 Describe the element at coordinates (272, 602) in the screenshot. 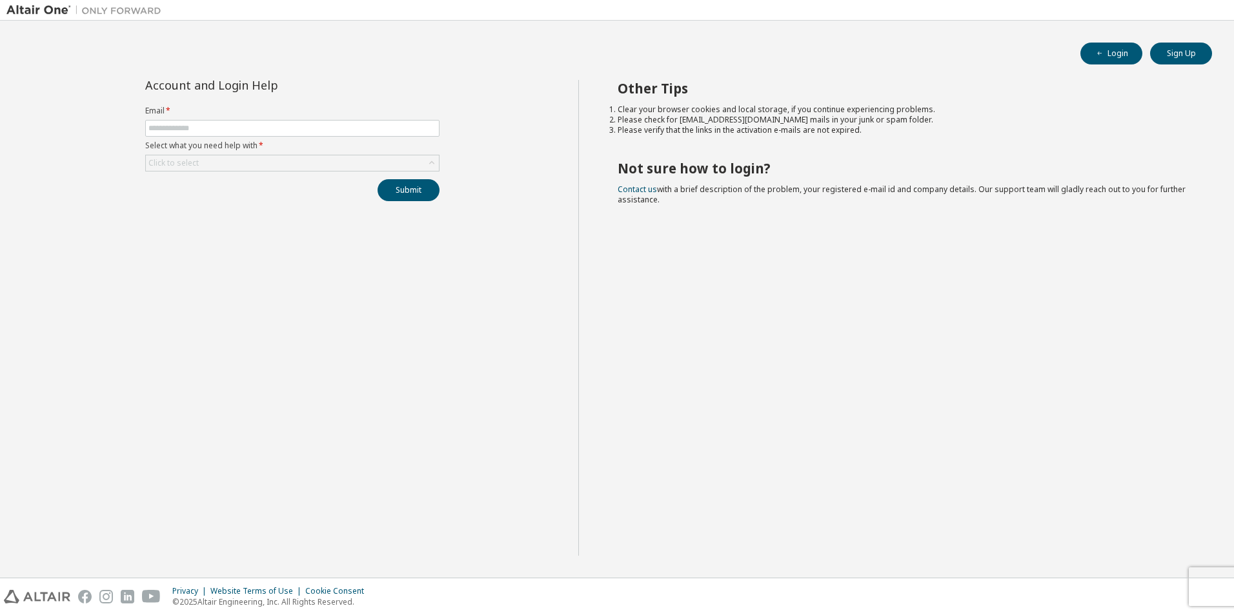

I see `p: © 2025 Altair Engineering, Inc. All Rights Reserved.` at that location.